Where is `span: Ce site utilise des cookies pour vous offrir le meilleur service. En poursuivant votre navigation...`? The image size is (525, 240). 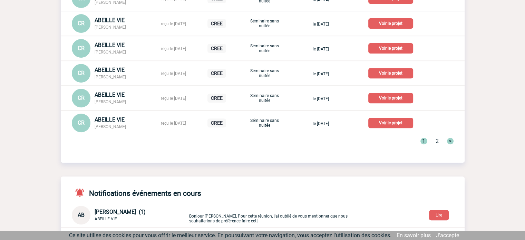 span: Ce site utilise des cookies pour vous offrir le meilleur service. En poursuivant votre navigation... is located at coordinates (230, 235).